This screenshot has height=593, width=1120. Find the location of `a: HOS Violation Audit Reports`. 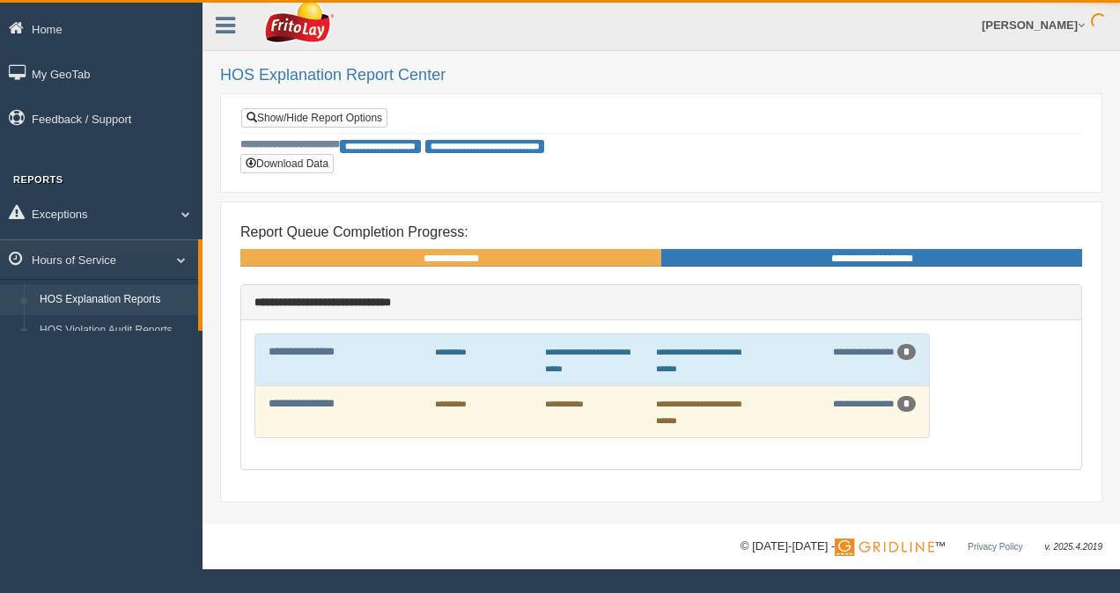

a: HOS Violation Audit Reports is located at coordinates (114, 331).